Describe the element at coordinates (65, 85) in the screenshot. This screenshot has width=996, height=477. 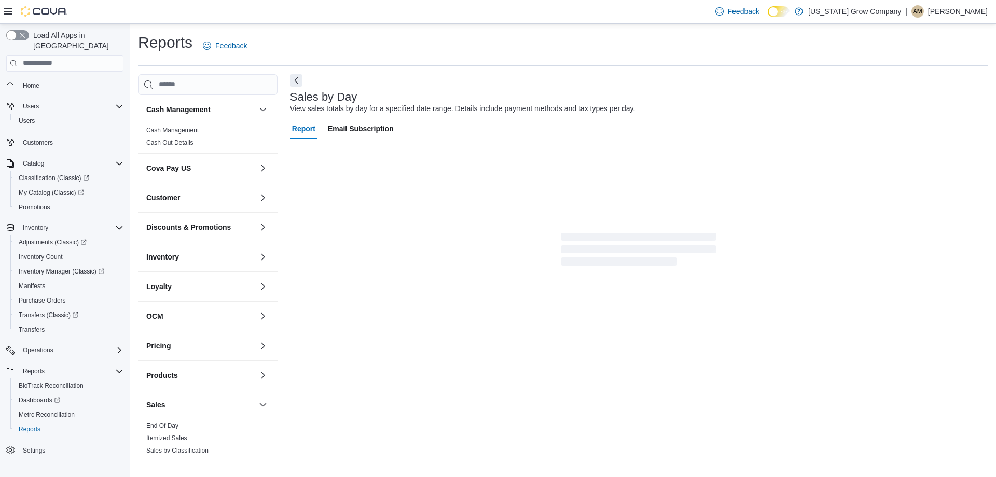
I see `button: Home` at that location.